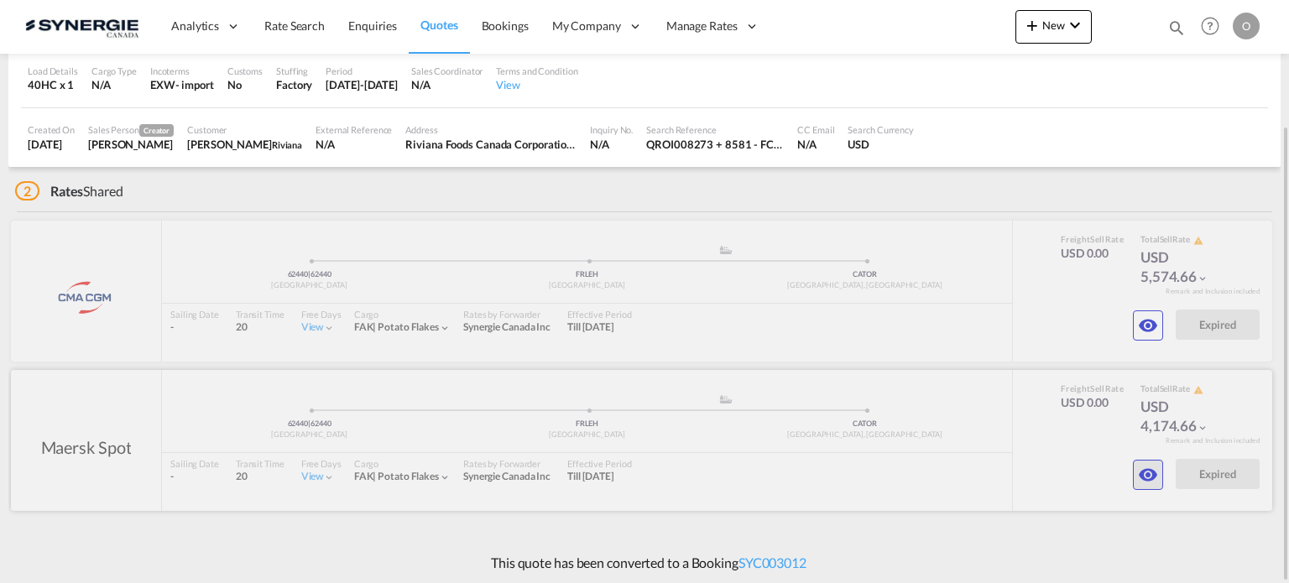 The image size is (1289, 583). What do you see at coordinates (702, 26) in the screenshot?
I see `span: Manage Rates` at bounding box center [702, 26].